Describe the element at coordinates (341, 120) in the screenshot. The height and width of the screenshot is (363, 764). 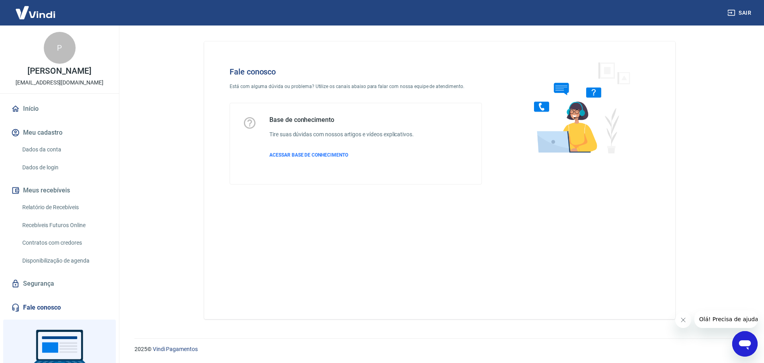
I see `h5: Base de conhecimento` at that location.